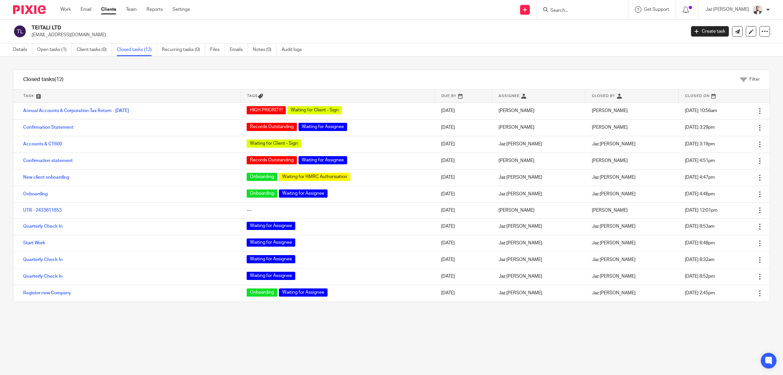  Describe the element at coordinates (272, 160) in the screenshot. I see `span: Records Outstanding` at that location.